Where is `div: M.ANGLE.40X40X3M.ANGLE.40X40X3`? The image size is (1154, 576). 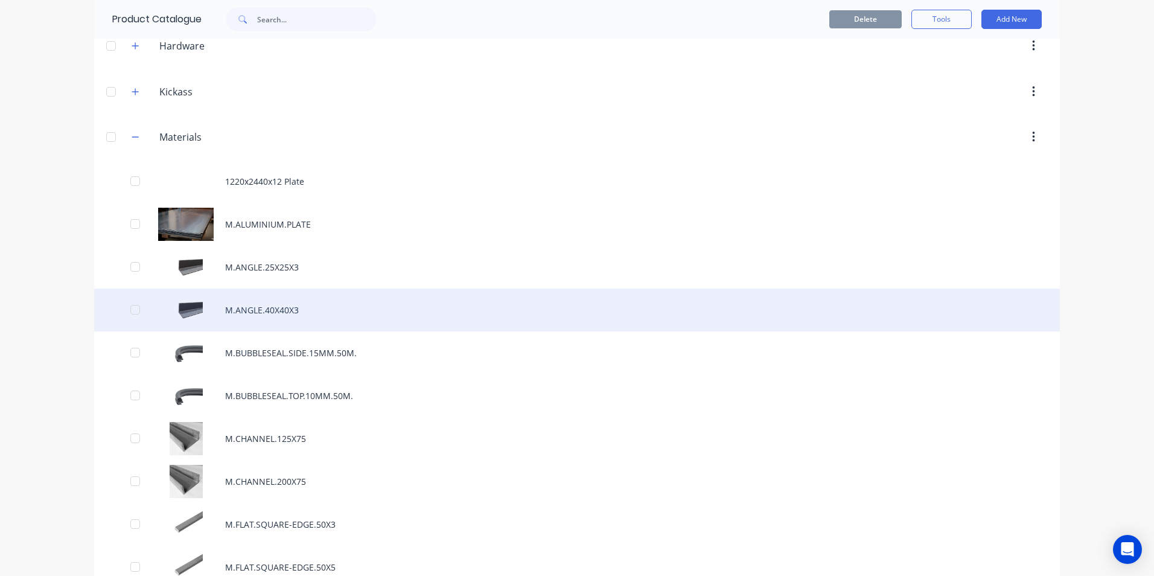 div: M.ANGLE.40X40X3M.ANGLE.40X40X3 is located at coordinates (577, 310).